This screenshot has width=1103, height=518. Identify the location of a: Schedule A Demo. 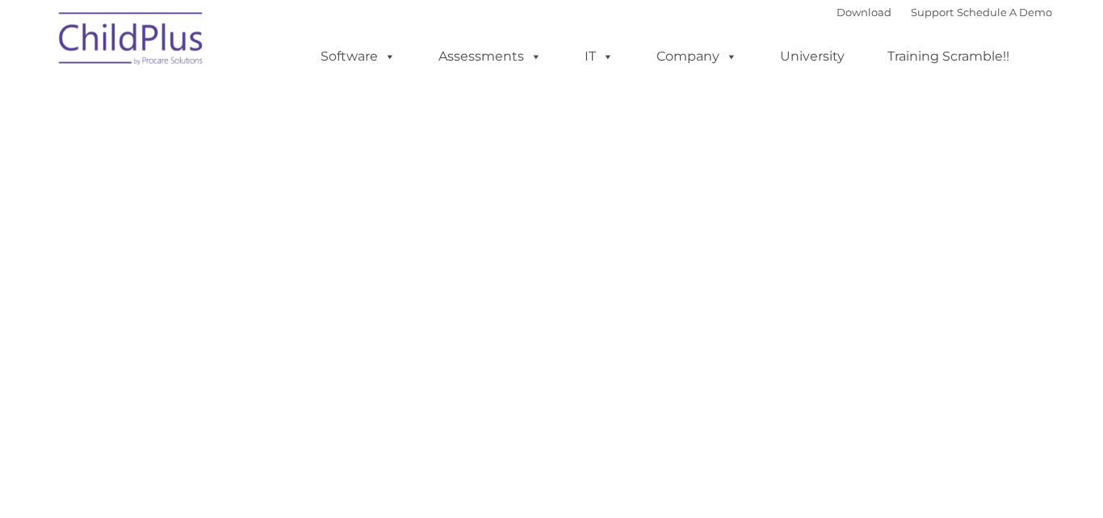
(1005, 12).